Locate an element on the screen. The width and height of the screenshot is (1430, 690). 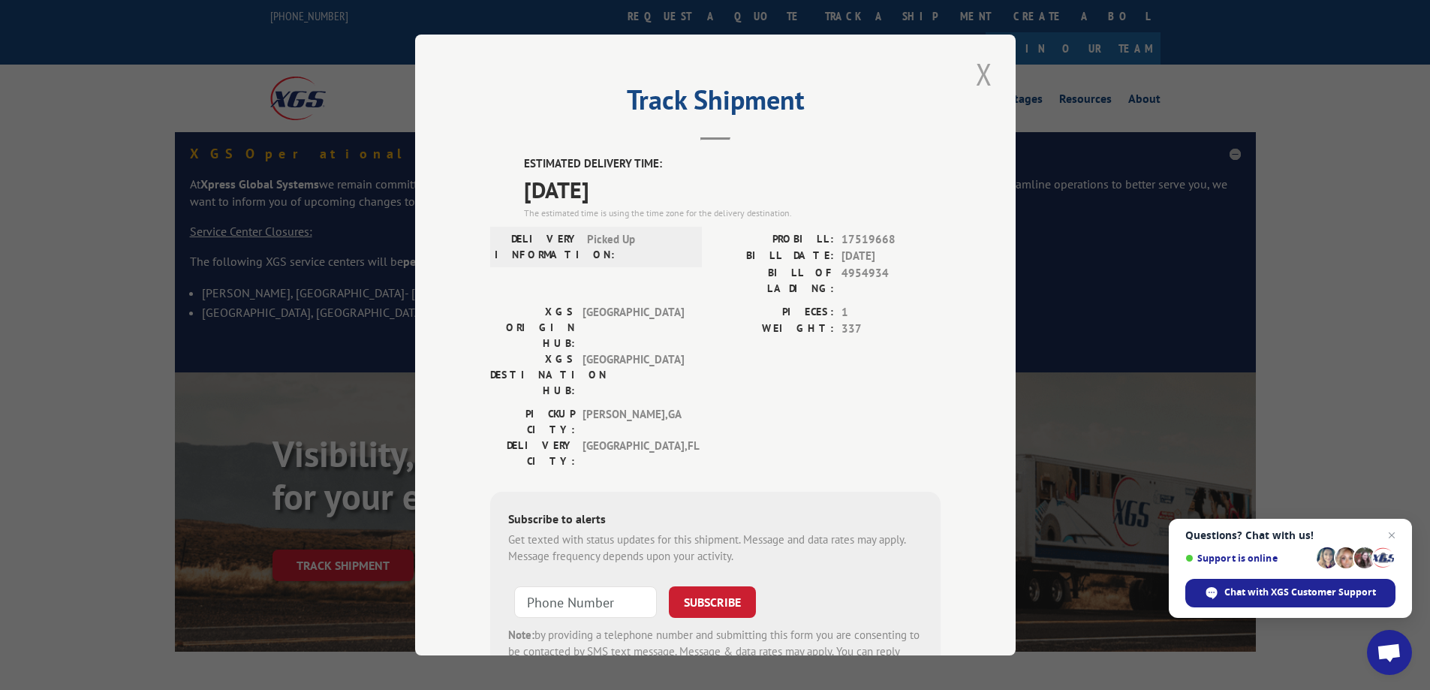
button: SUBSCRIBE is located at coordinates (713, 602).